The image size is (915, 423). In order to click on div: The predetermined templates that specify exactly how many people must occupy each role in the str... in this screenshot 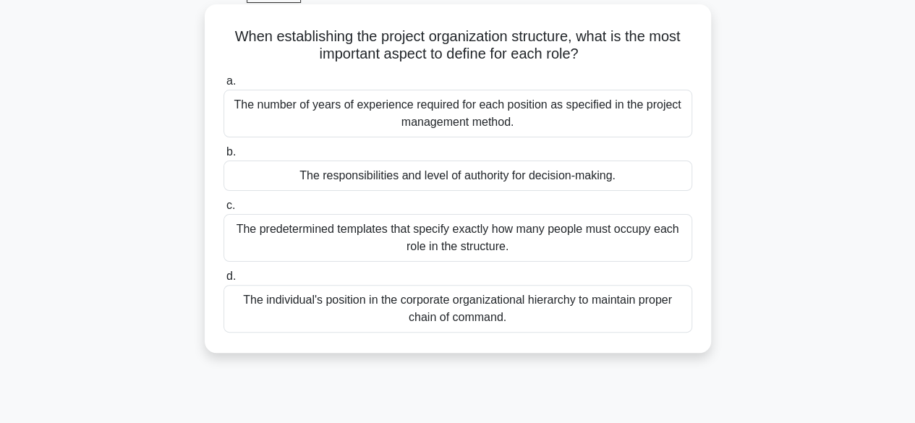, I will do `click(458, 238)`.